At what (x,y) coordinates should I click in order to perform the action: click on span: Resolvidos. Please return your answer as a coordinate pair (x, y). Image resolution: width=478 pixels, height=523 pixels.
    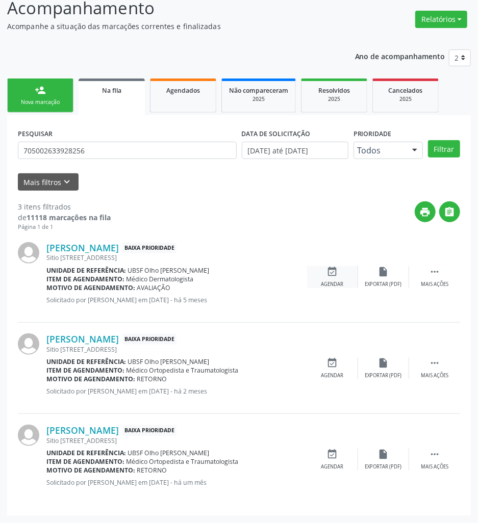
    Looking at the image, I should click on (334, 90).